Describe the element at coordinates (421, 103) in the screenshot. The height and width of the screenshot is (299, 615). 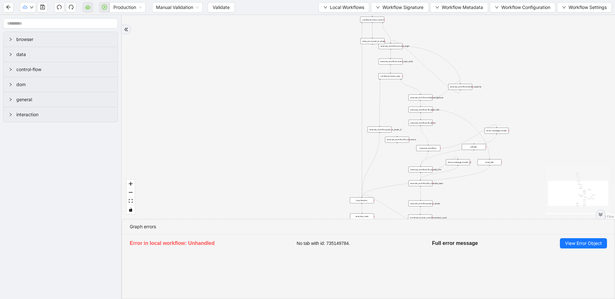
I see `g: Edge from execute_workflow:initial_navigations to execute_workflow:fill_basic_info` at that location.